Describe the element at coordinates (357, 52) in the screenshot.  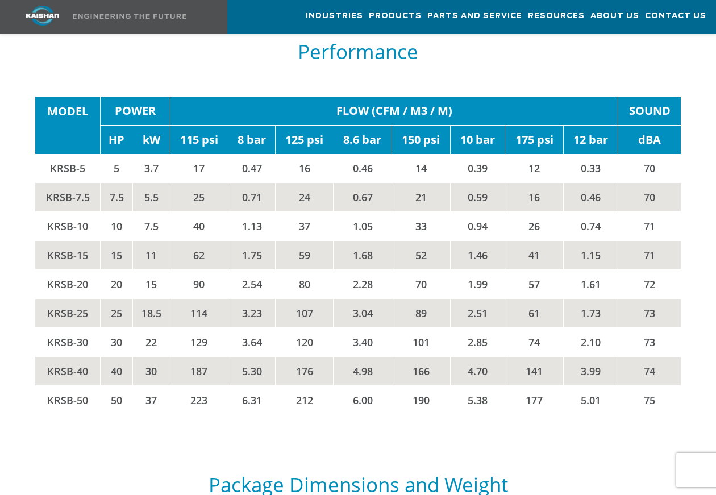
I see `h5: Performance` at that location.